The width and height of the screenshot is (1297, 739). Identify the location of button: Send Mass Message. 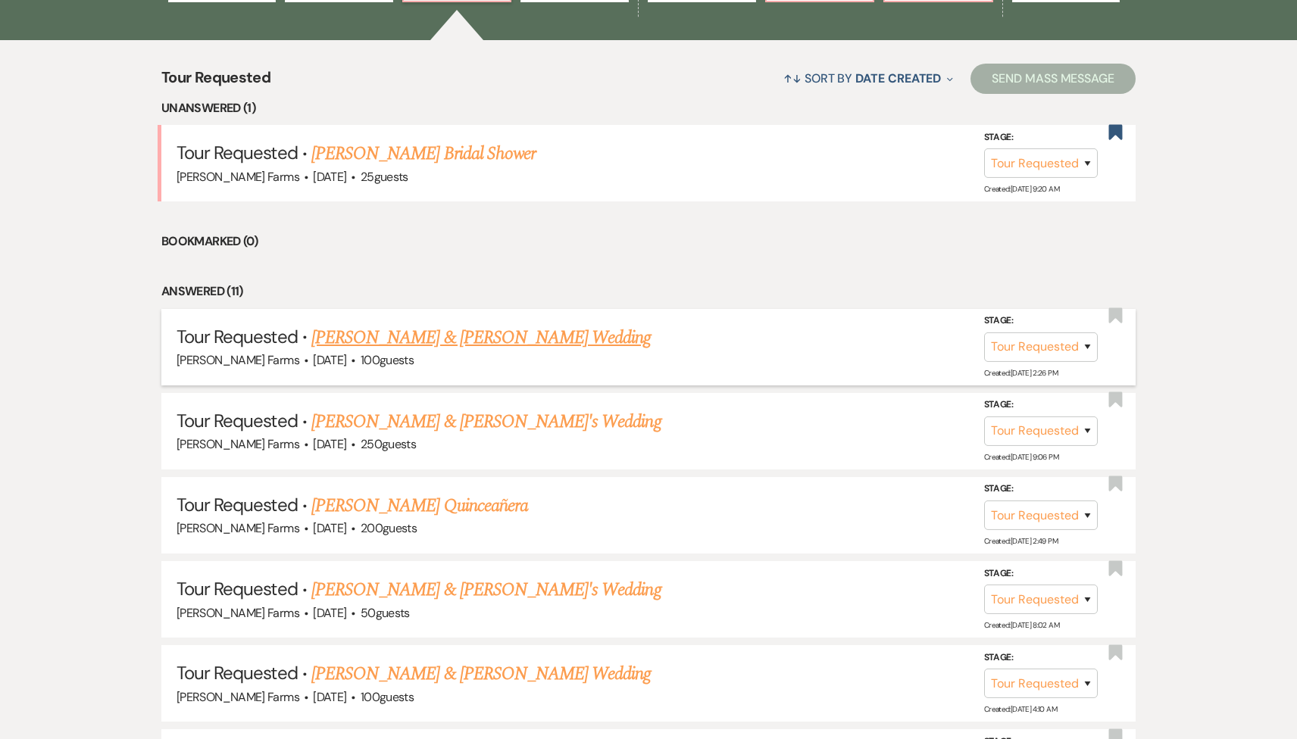
(1053, 79).